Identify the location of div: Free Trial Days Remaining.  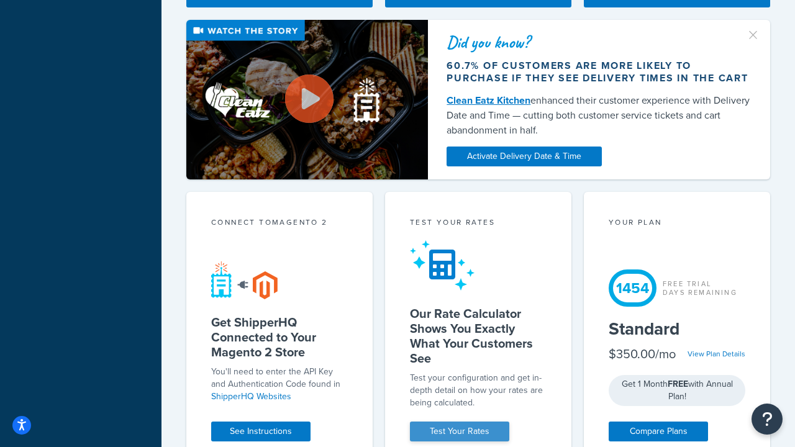
(700, 288).